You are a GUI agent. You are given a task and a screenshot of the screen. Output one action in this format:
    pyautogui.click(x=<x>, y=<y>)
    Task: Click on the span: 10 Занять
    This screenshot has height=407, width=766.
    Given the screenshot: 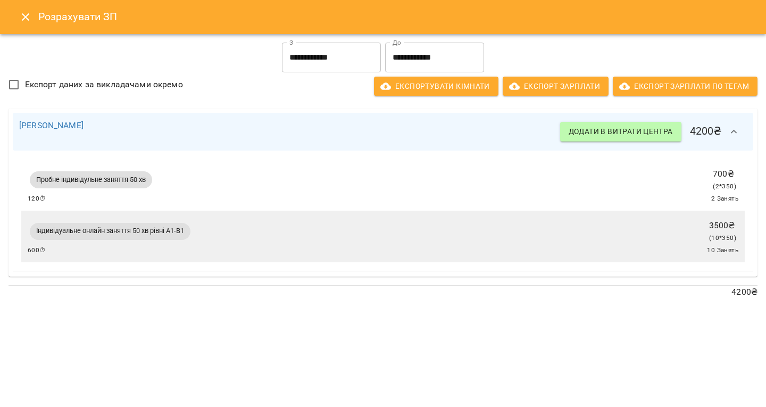 What is the action you would take?
    pyautogui.click(x=722, y=250)
    